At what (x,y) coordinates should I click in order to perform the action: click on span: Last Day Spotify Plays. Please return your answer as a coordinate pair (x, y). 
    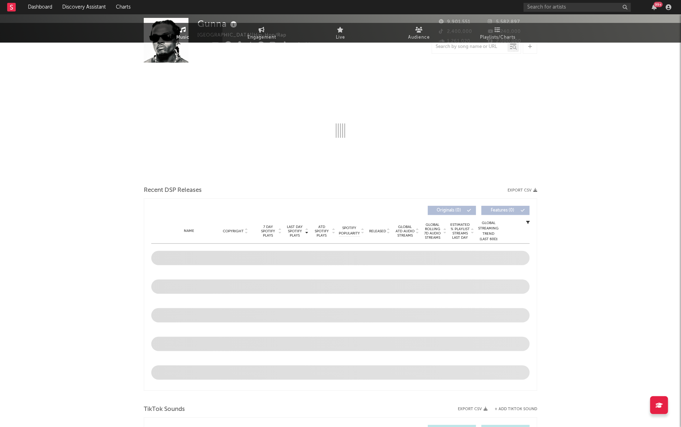
    Looking at the image, I should click on (295, 231).